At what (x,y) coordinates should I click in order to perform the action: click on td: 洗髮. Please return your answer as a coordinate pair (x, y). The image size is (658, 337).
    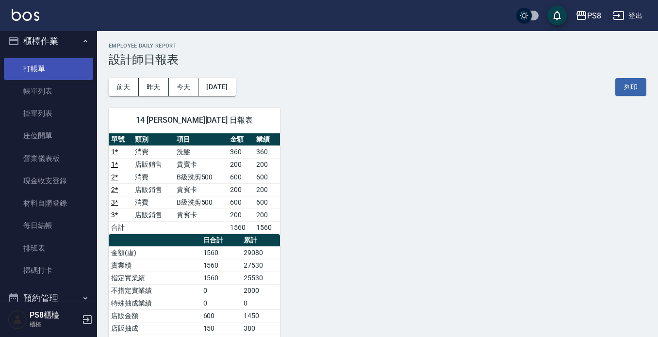
    Looking at the image, I should click on (201, 152).